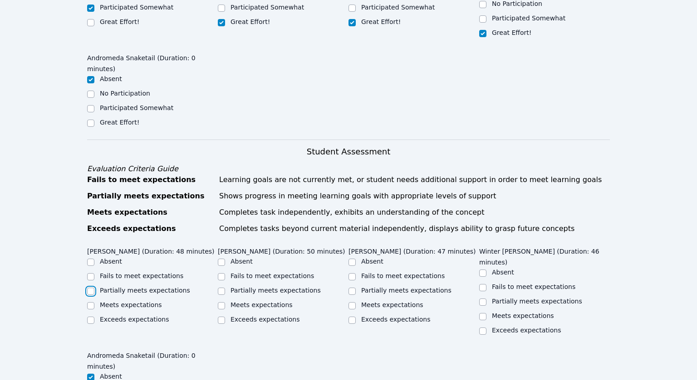 This screenshot has height=380, width=697. I want to click on div: Evaluation Criteria Guide, so click(348, 169).